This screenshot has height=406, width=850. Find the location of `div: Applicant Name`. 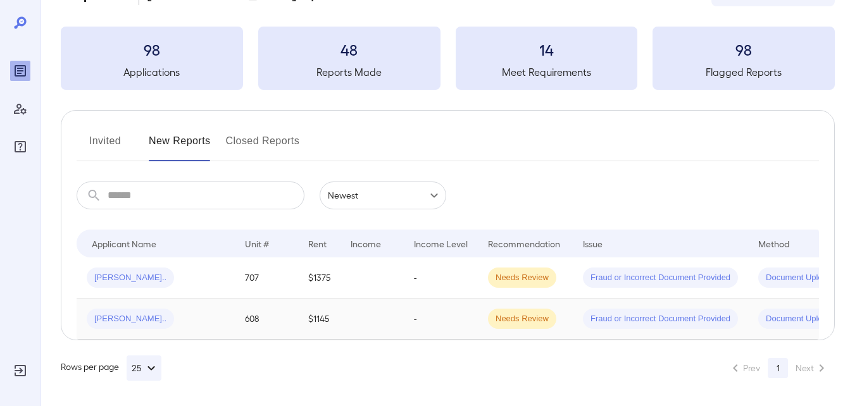

div: Applicant Name is located at coordinates (124, 244).